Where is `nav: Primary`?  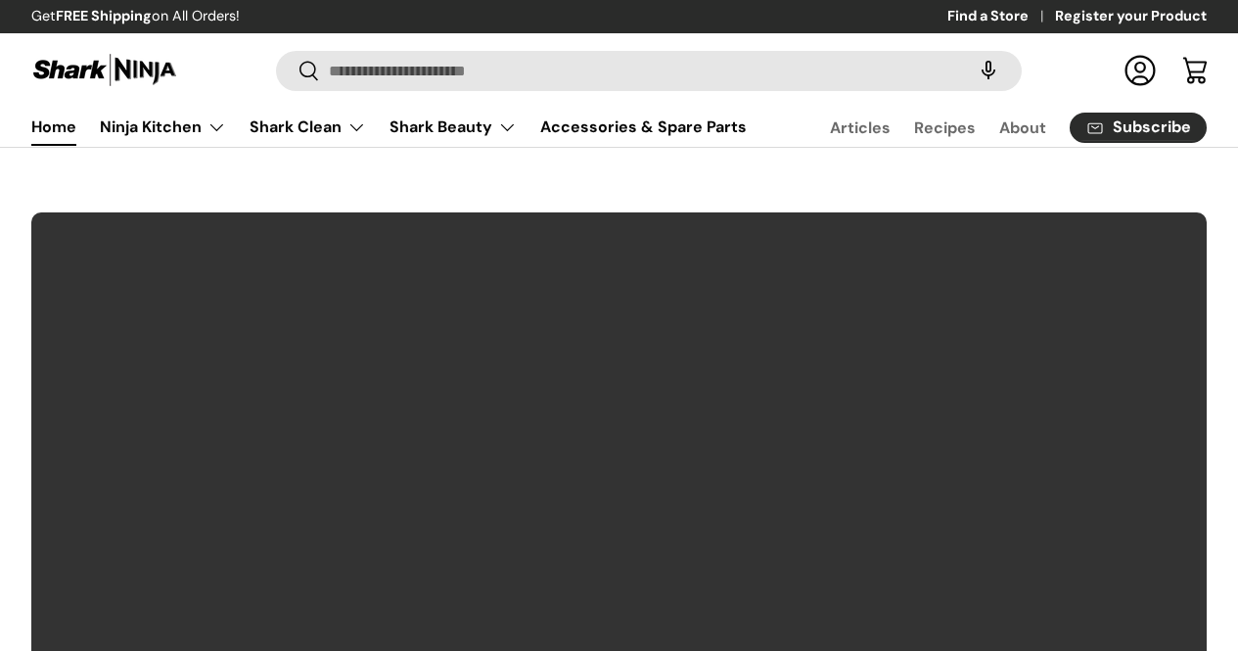
nav: Primary is located at coordinates (389, 127).